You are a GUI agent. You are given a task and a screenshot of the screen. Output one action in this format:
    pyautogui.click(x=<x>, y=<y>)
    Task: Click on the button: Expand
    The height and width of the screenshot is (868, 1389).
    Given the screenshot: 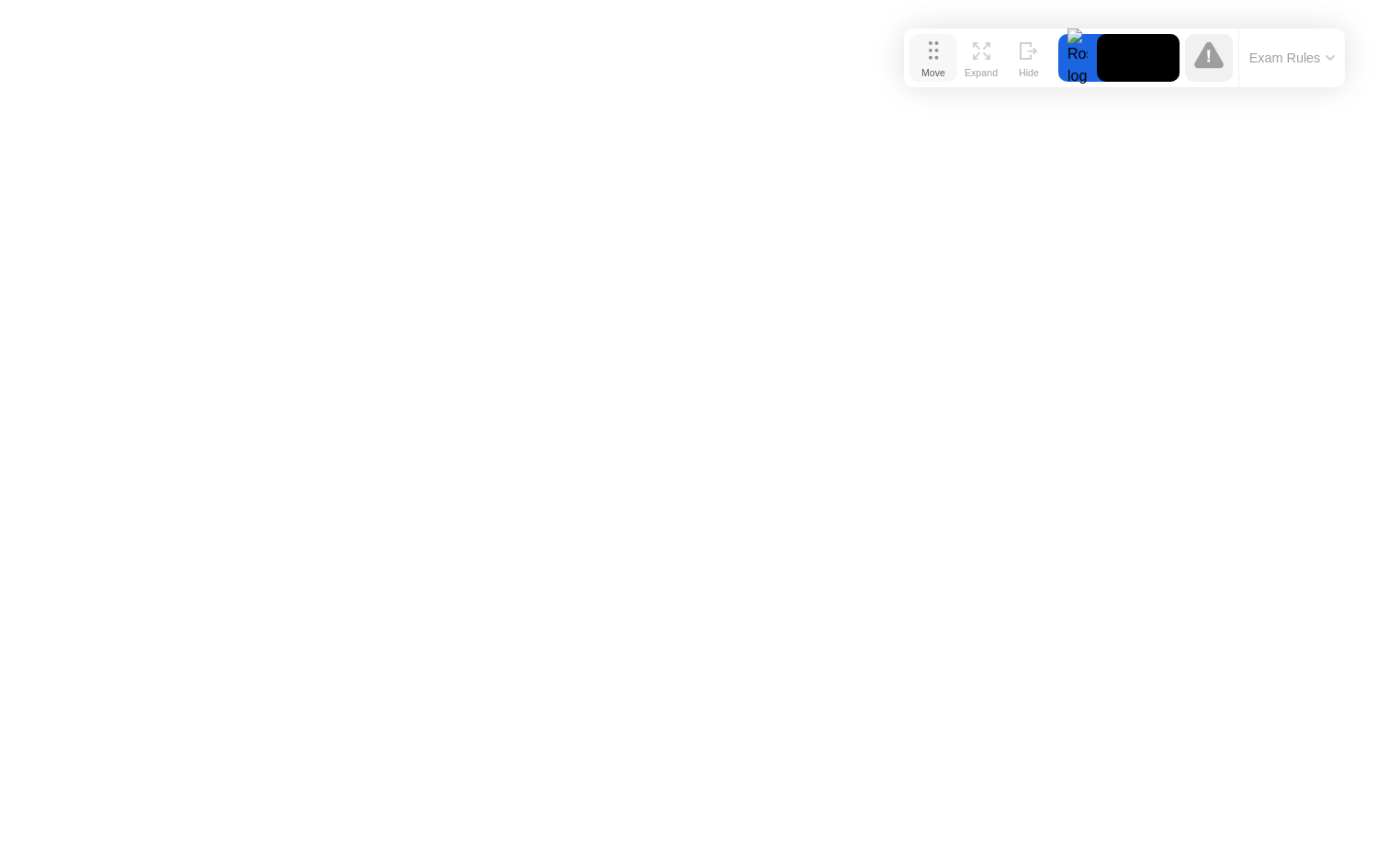 What is the action you would take?
    pyautogui.click(x=981, y=58)
    